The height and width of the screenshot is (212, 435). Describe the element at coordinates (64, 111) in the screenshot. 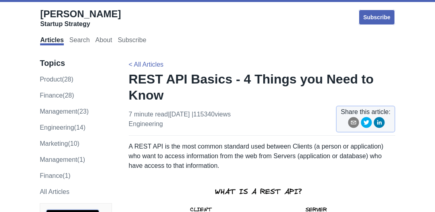

I see `a: management(23)` at that location.